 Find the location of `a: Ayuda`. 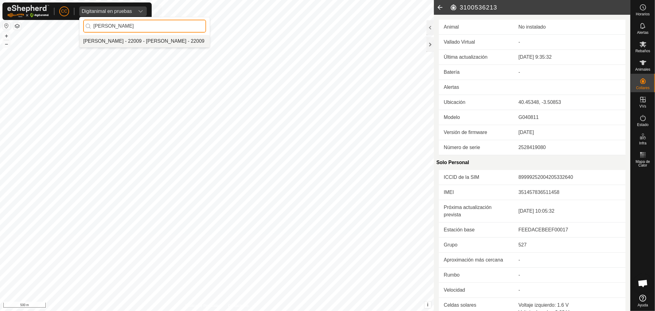

a: Ayuda is located at coordinates (643, 301).